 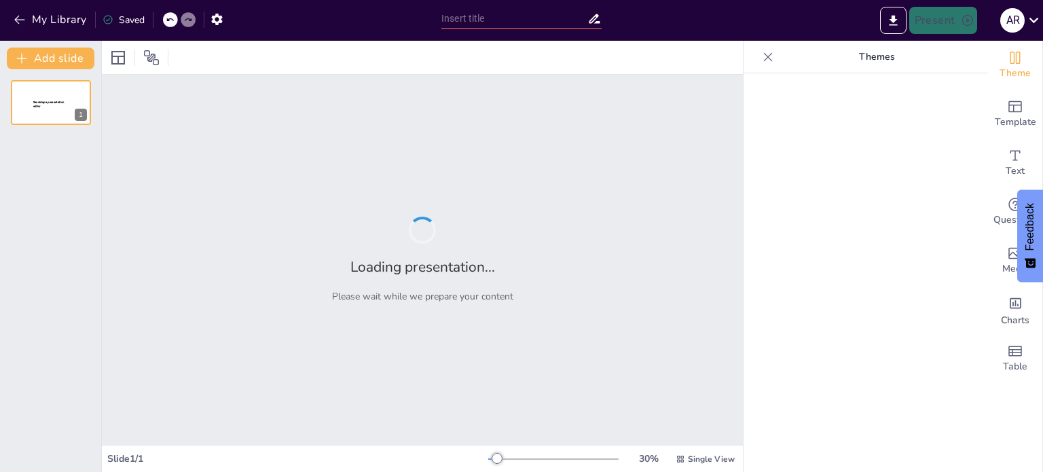 What do you see at coordinates (422, 267) in the screenshot?
I see `h2: Loading presentation...` at bounding box center [422, 267].